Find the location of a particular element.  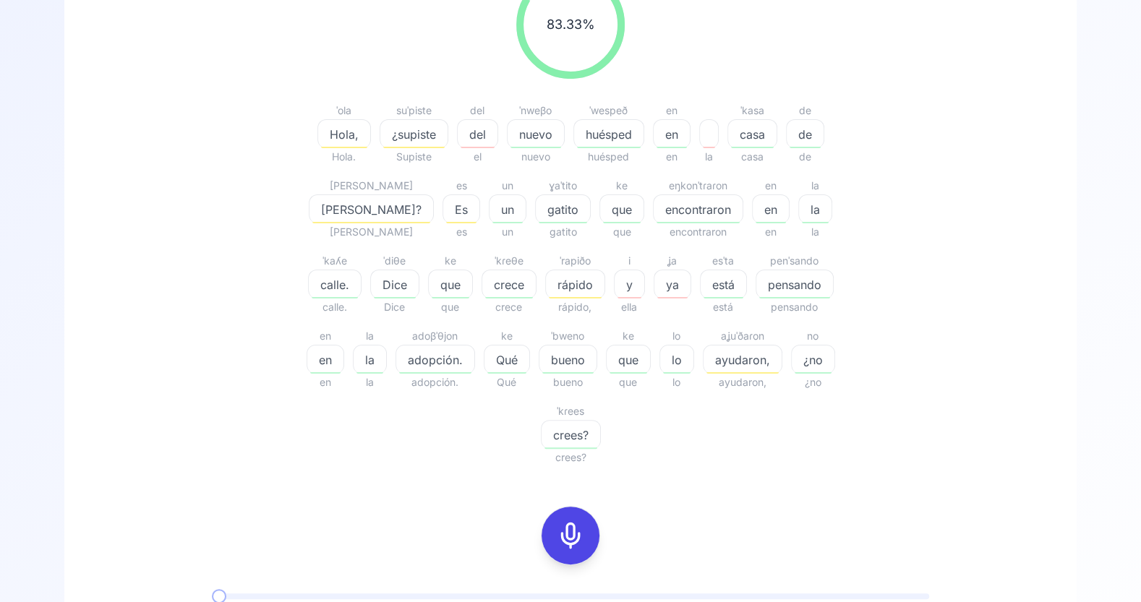

div: ˈbweno is located at coordinates (568, 336).